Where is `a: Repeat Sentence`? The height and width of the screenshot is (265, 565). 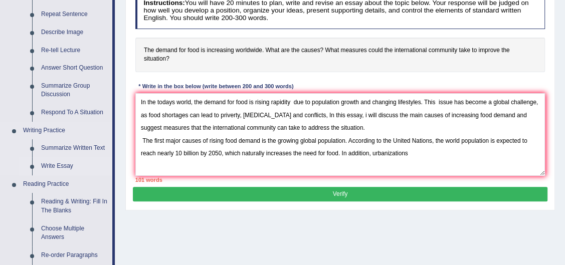
a: Repeat Sentence is located at coordinates (74, 15).